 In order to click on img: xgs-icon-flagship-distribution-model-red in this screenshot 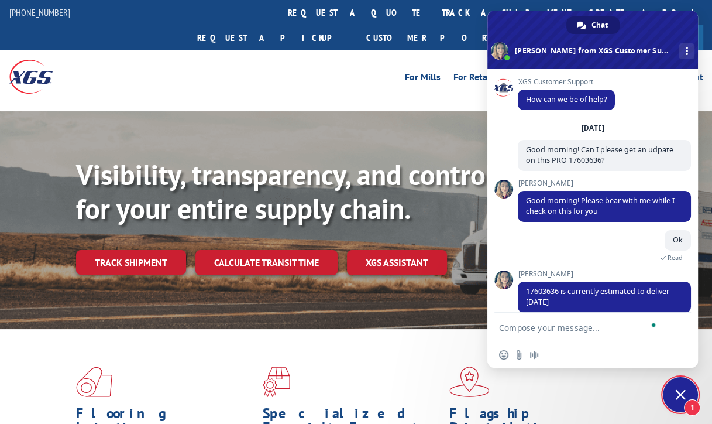, I will do `click(469, 382)`.